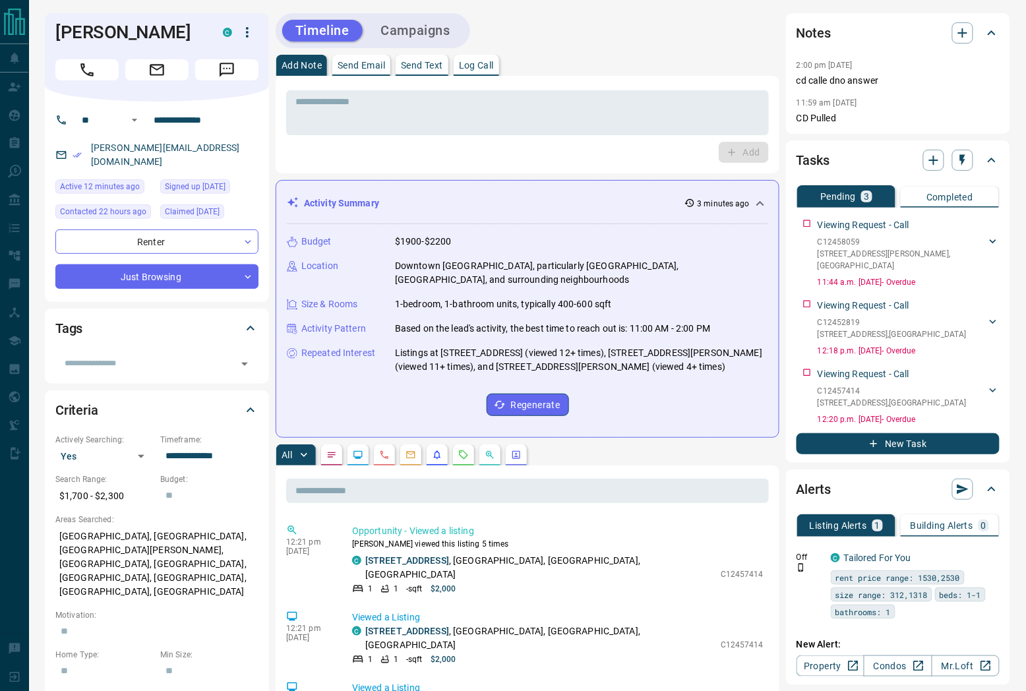 The image size is (1026, 691). I want to click on p: - sqft, so click(414, 660).